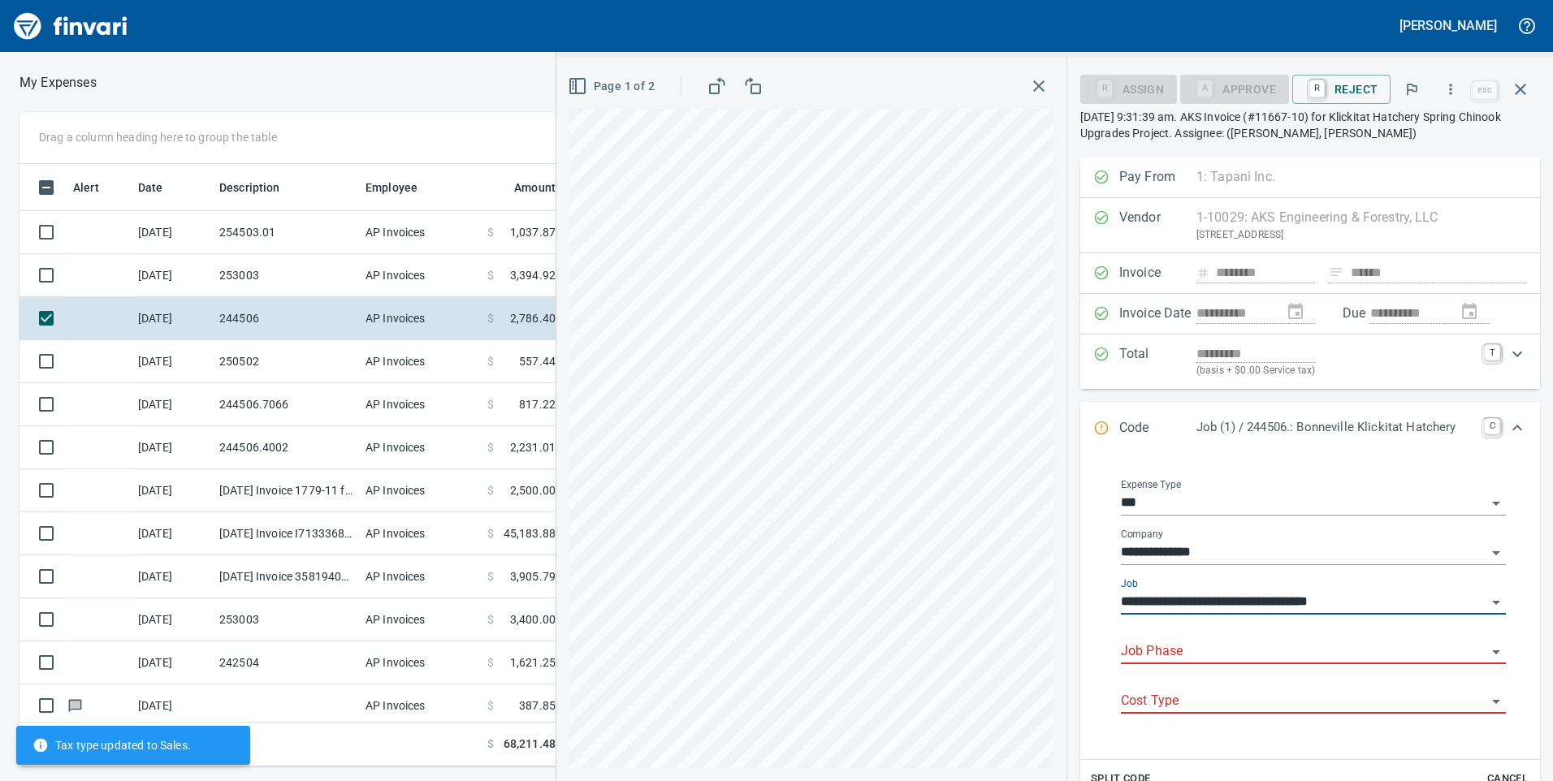 Image resolution: width=1553 pixels, height=781 pixels. What do you see at coordinates (1157, 361) in the screenshot?
I see `p: Total` at bounding box center [1157, 361].